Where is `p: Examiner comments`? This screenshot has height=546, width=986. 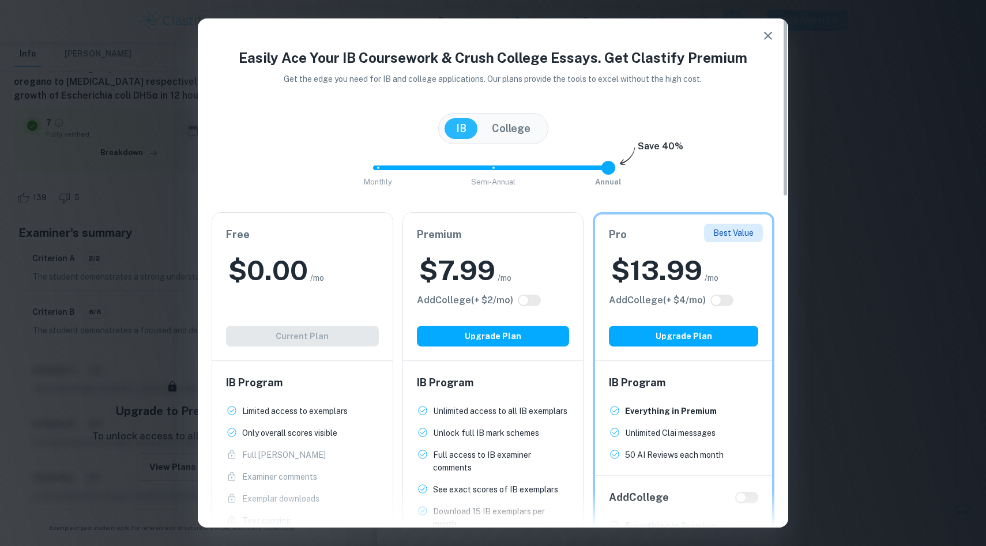 p: Examiner comments is located at coordinates (280, 477).